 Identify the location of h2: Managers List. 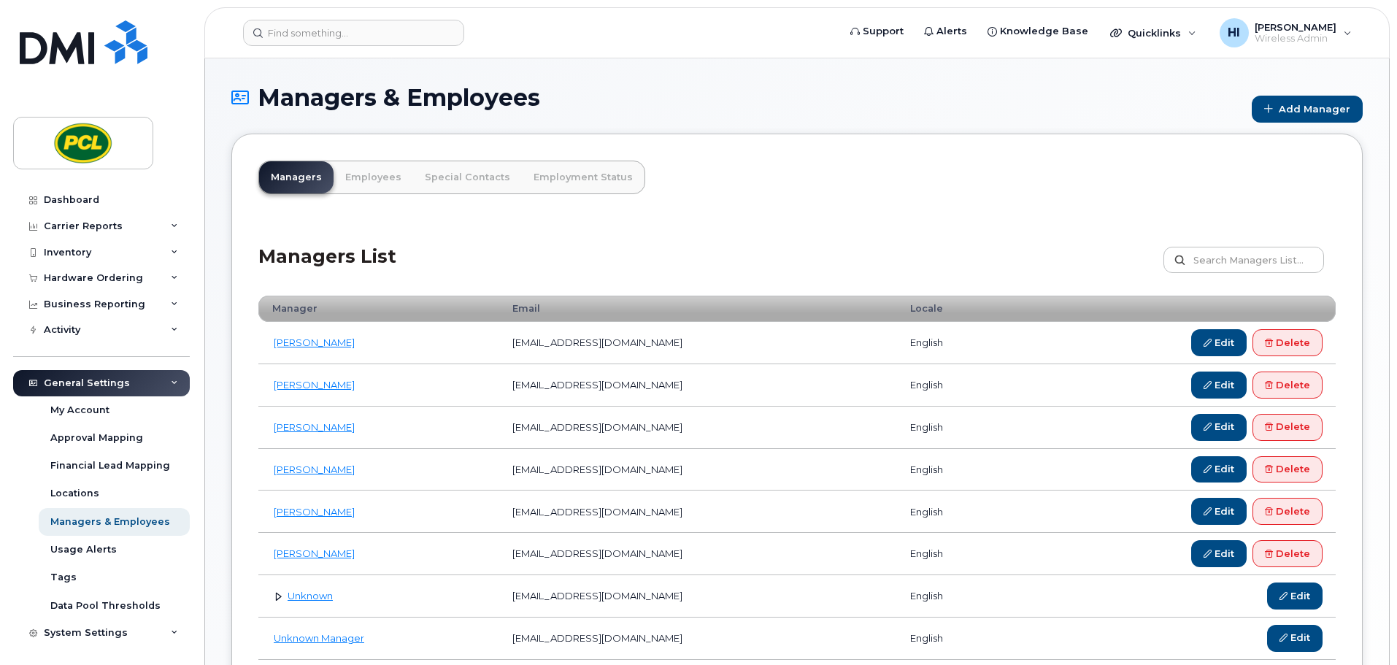
(327, 268).